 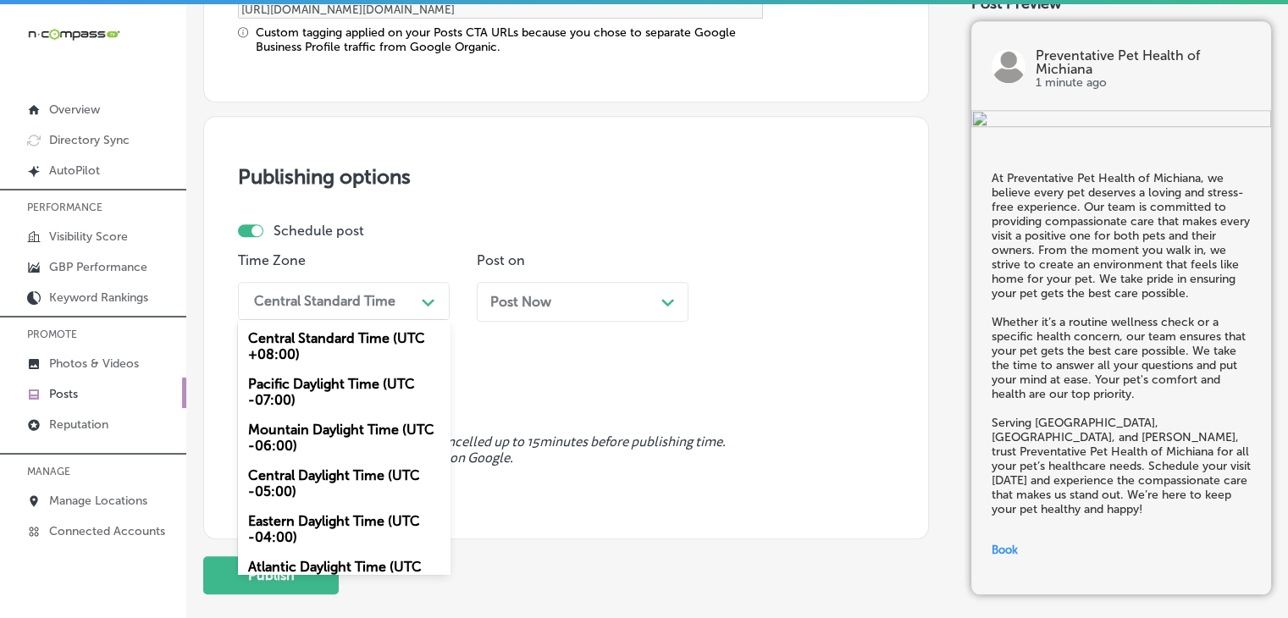 What do you see at coordinates (344, 260) in the screenshot?
I see `p: Time Zone` at bounding box center [344, 260].